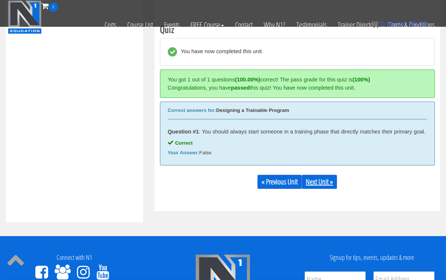 This screenshot has height=280, width=446. What do you see at coordinates (140, 25) in the screenshot?
I see `a: Course List` at bounding box center [140, 25].